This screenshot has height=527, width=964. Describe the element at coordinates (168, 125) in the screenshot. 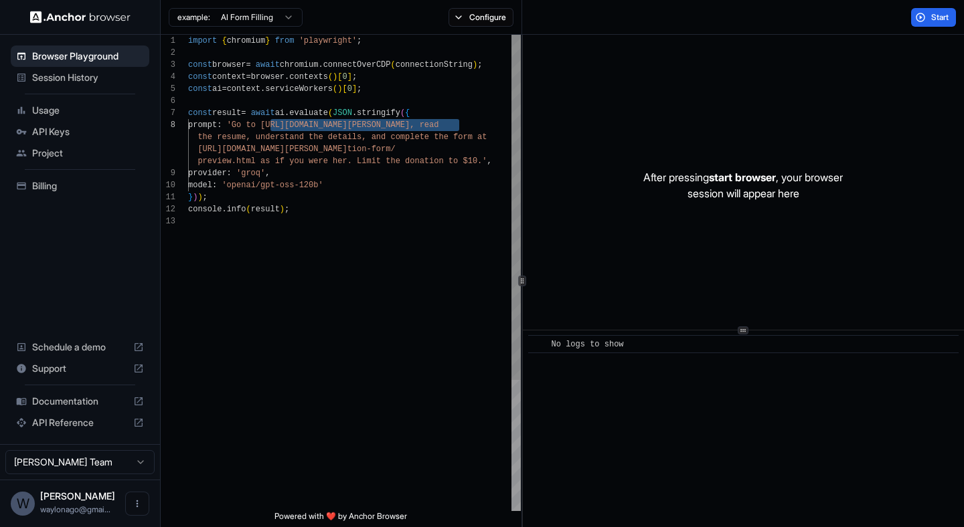

I see `div: 8` at that location.